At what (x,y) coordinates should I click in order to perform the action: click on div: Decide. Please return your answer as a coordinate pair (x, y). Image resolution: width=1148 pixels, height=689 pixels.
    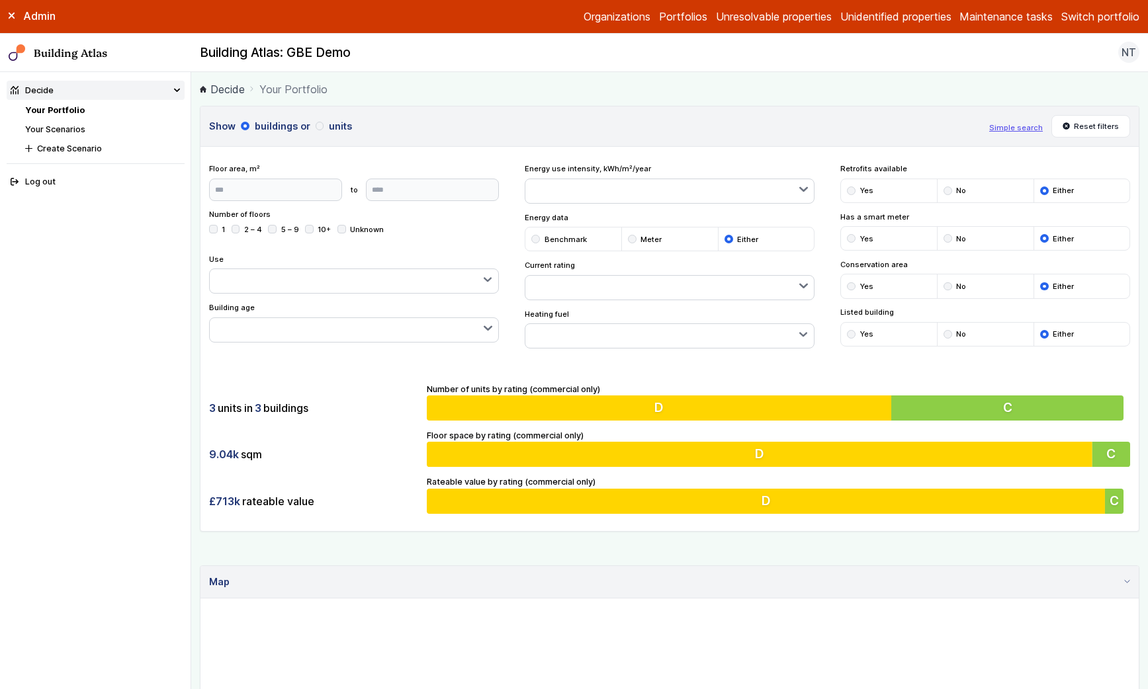
    Looking at the image, I should click on (32, 90).